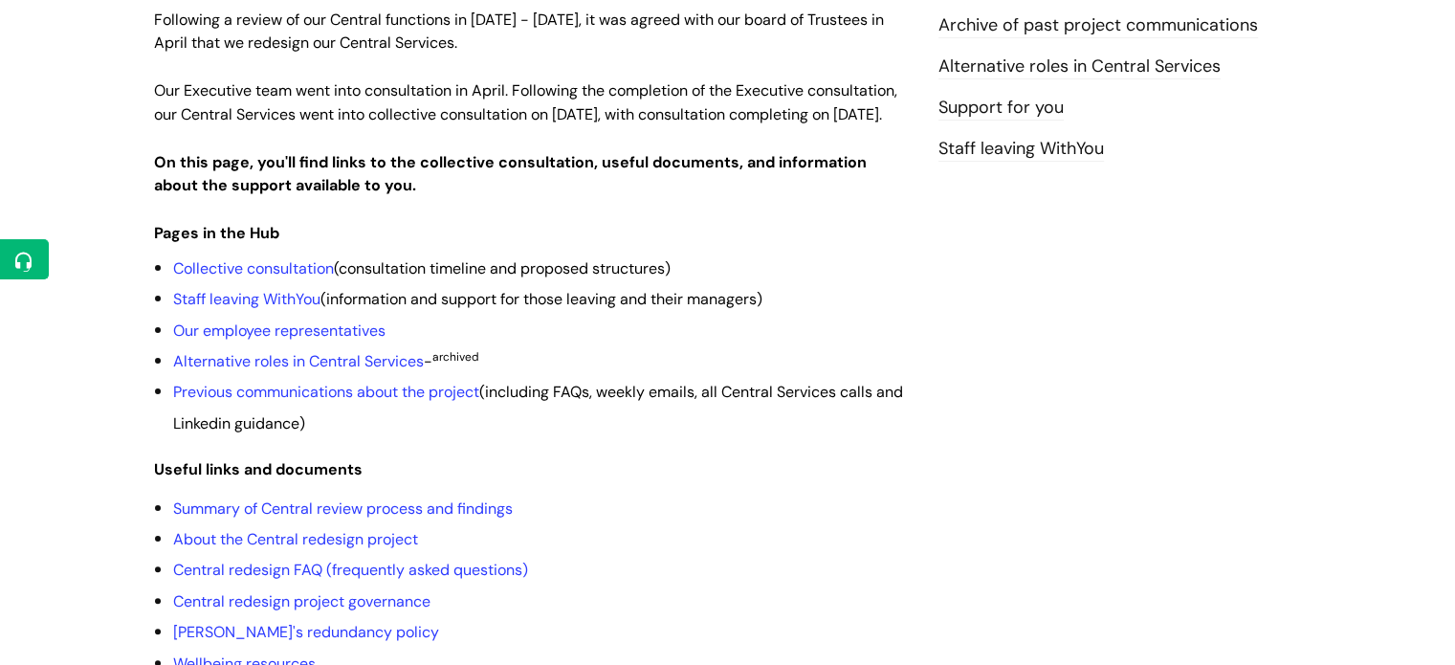 The image size is (1455, 665). I want to click on a: Previous communications about the project, so click(326, 391).